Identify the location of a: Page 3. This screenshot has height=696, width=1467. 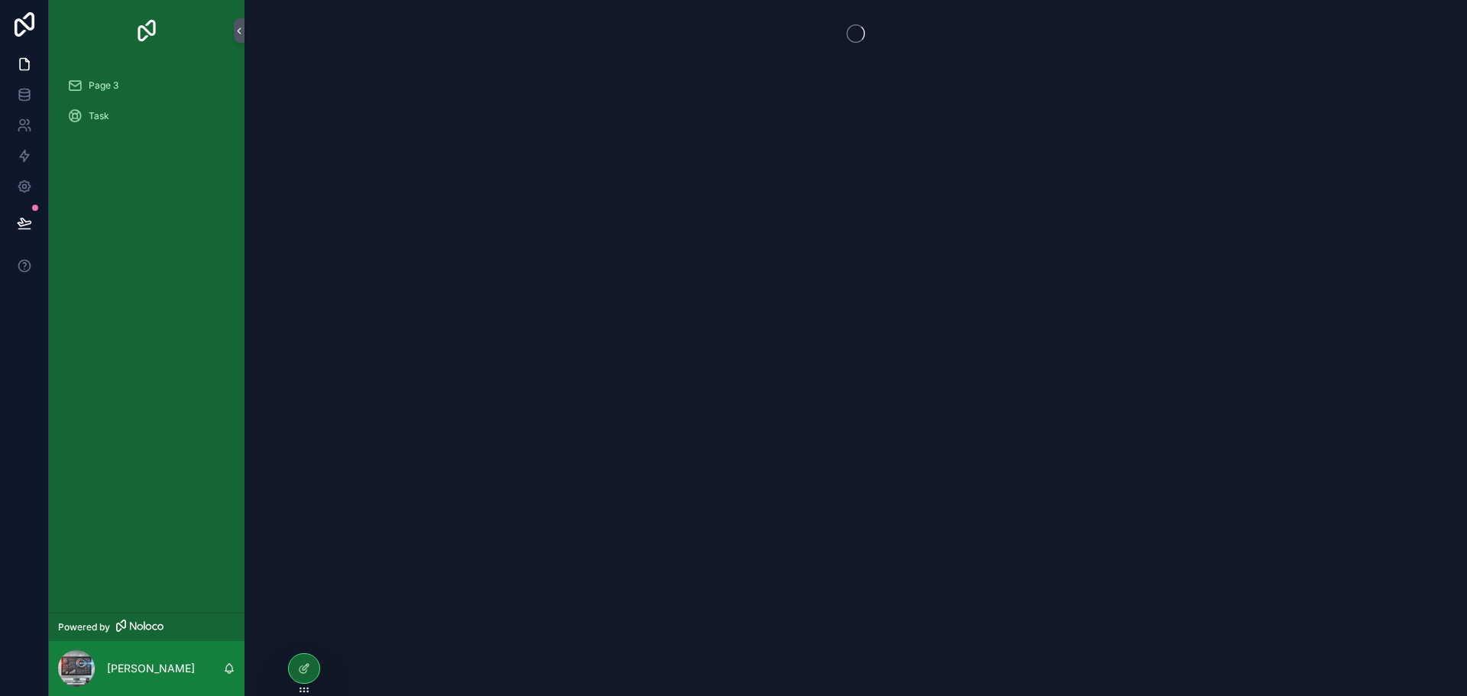
(147, 86).